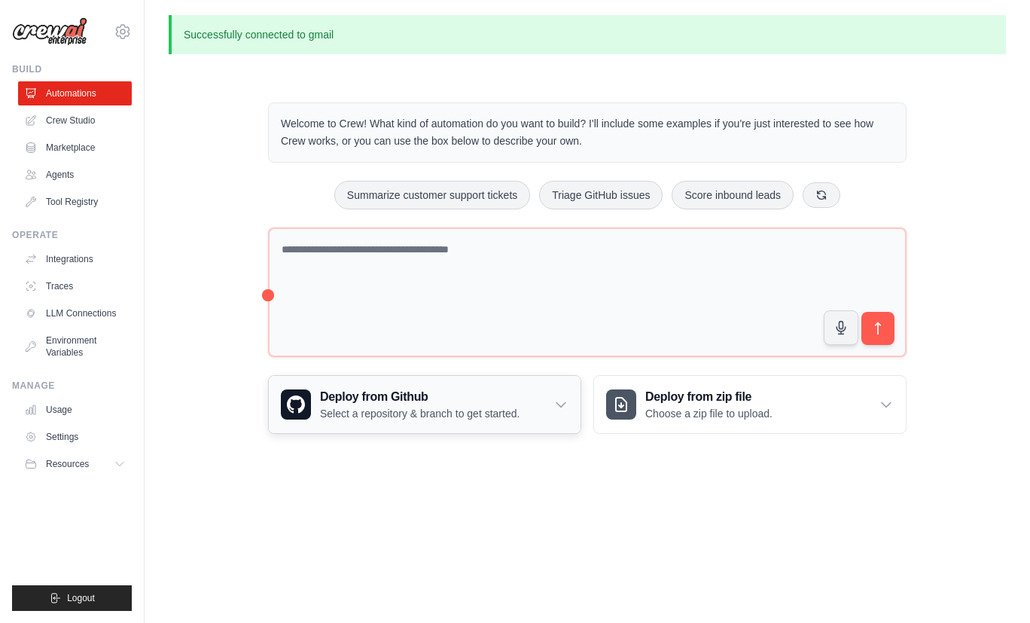  Describe the element at coordinates (708, 413) in the screenshot. I see `p: Choose a zip file to upload.` at that location.